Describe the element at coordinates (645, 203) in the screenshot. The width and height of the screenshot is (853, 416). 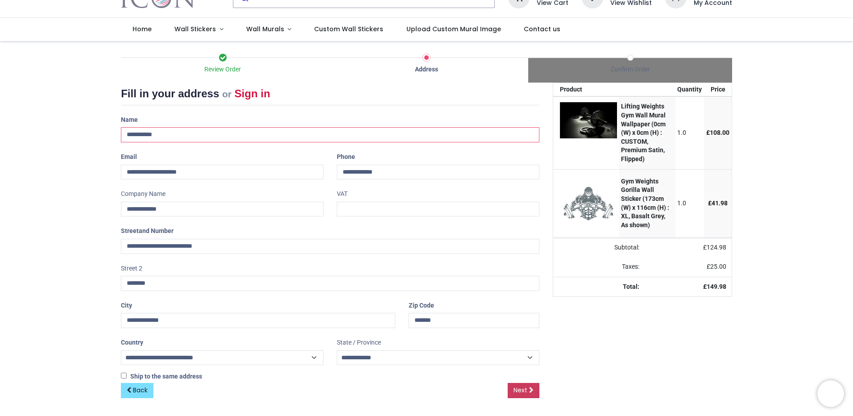
I see `strong: Gym Weights Gorilla Wall Sticker (173cm (W) x 116cm (H) : XL, Basalt Grey, As shown)` at that location.